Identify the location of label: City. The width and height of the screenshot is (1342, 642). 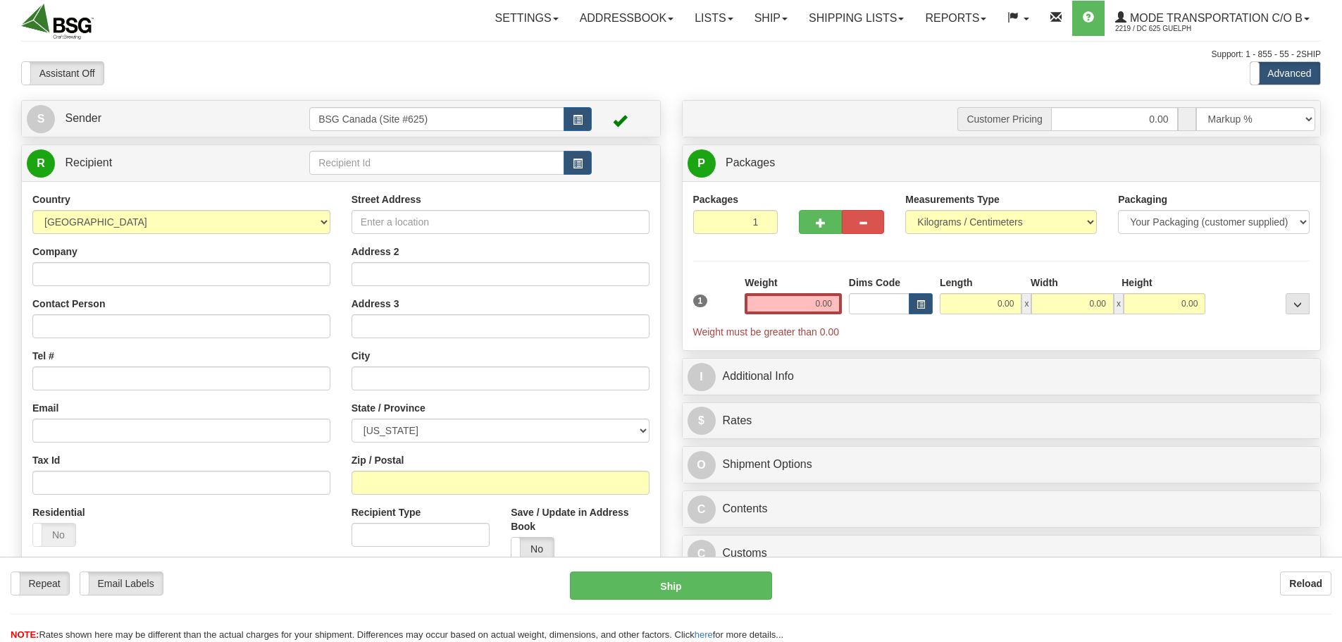
(361, 356).